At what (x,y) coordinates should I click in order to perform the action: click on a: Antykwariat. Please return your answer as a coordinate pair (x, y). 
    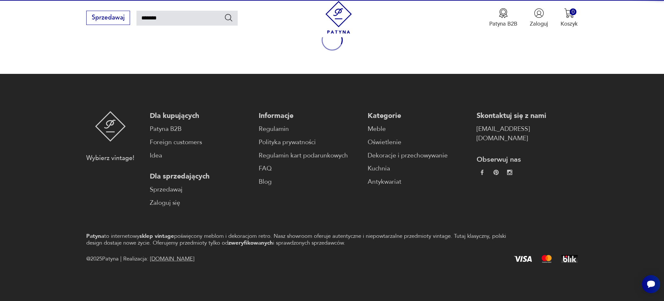
    Looking at the image, I should click on (418, 182).